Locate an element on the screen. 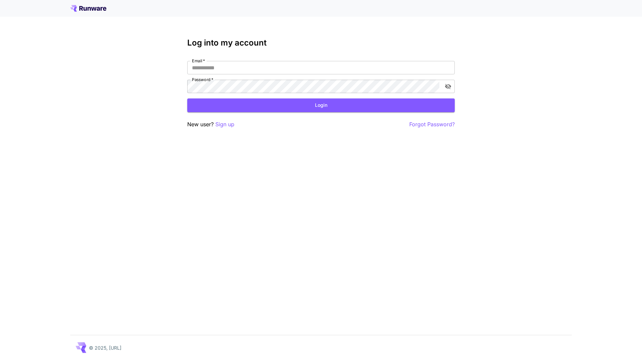 The width and height of the screenshot is (642, 360). h3: Log into my account is located at coordinates (321, 43).